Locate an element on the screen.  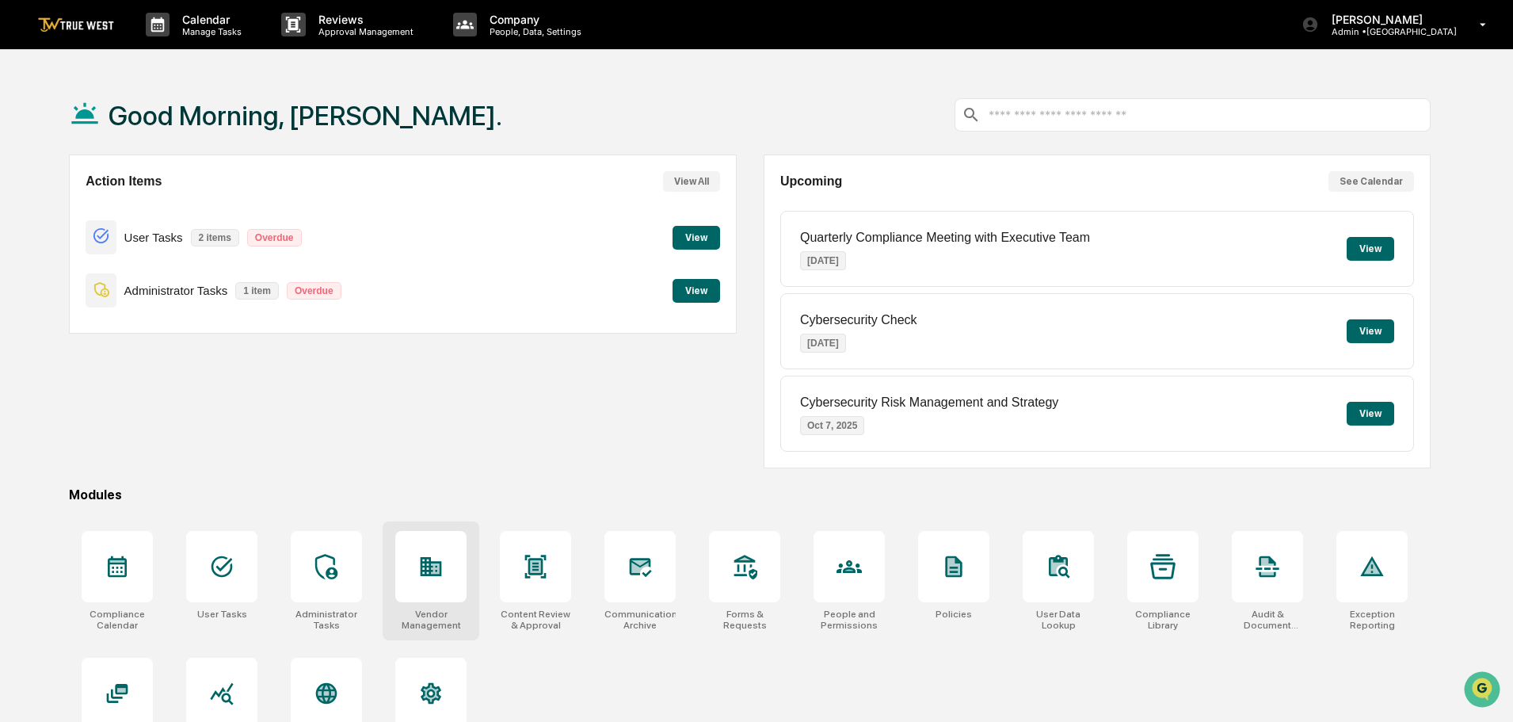
span: Pylon is located at coordinates (174, 399).